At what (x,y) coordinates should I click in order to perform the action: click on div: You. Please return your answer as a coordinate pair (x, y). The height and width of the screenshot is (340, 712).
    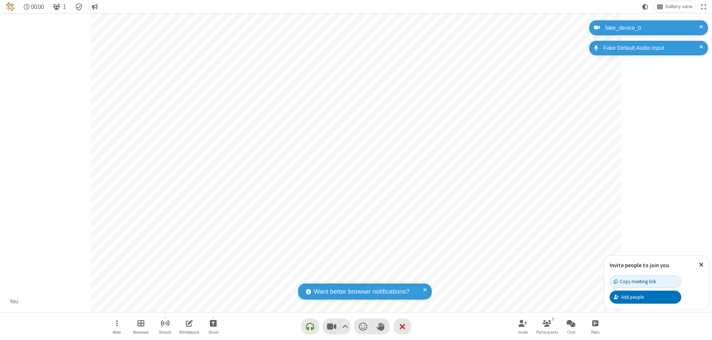
    Looking at the image, I should click on (14, 301).